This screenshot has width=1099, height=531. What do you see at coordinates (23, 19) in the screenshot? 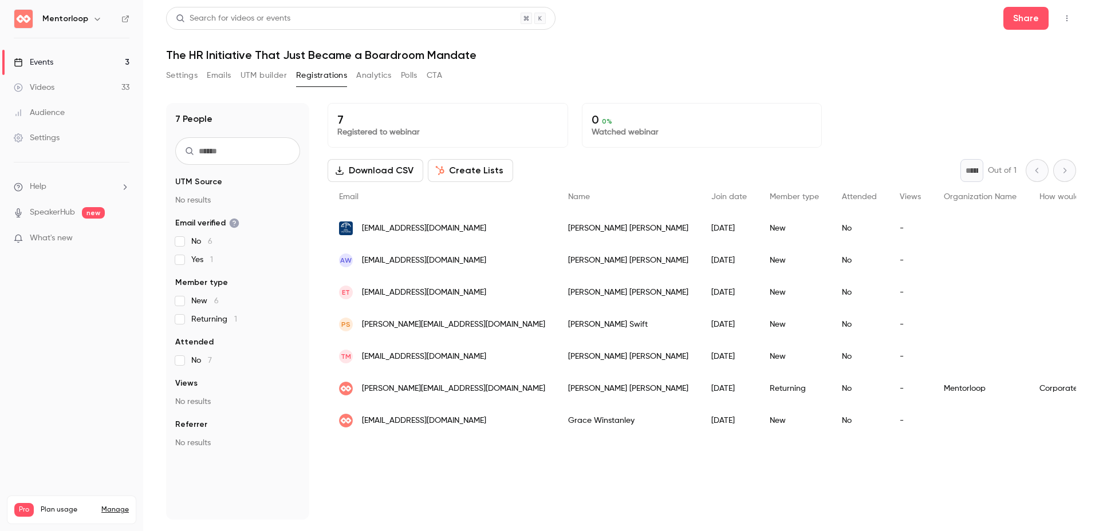
I see `img: Mentorloop` at bounding box center [23, 19].